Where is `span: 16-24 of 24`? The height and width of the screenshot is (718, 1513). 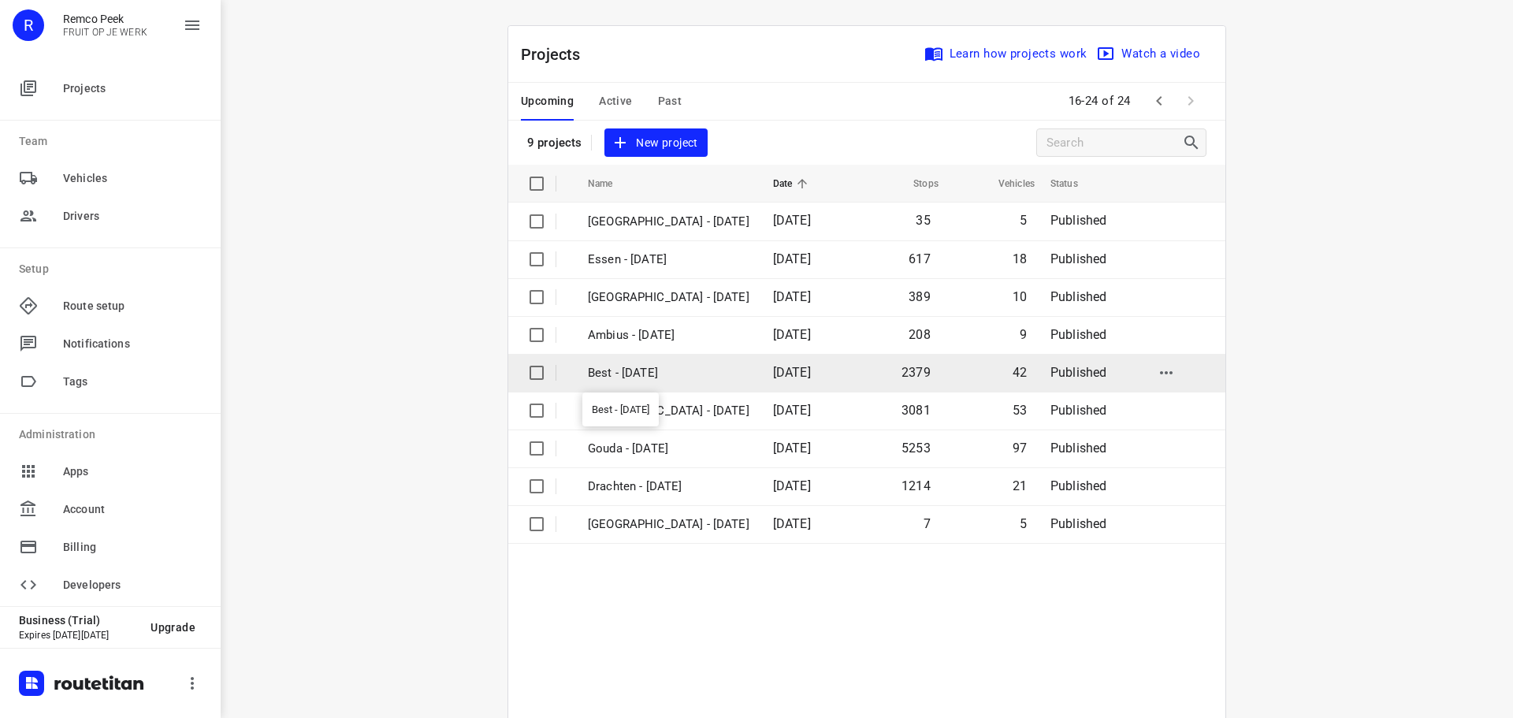 span: 16-24 of 24 is located at coordinates (1100, 101).